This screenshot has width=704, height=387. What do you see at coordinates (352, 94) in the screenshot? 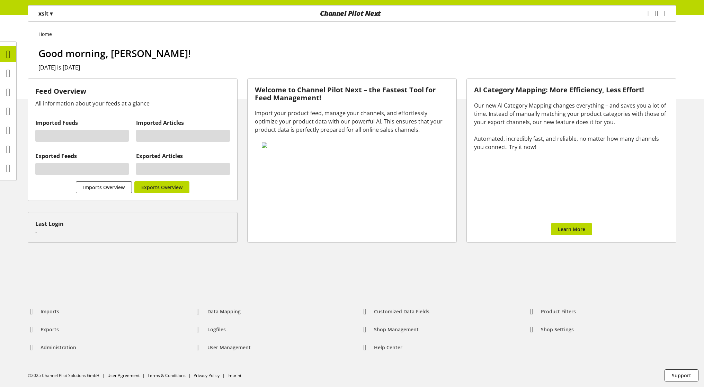
I see `h3: Welcome to Channel Pilot Next – the Fastest Tool for Feed Management!` at bounding box center [352, 94].